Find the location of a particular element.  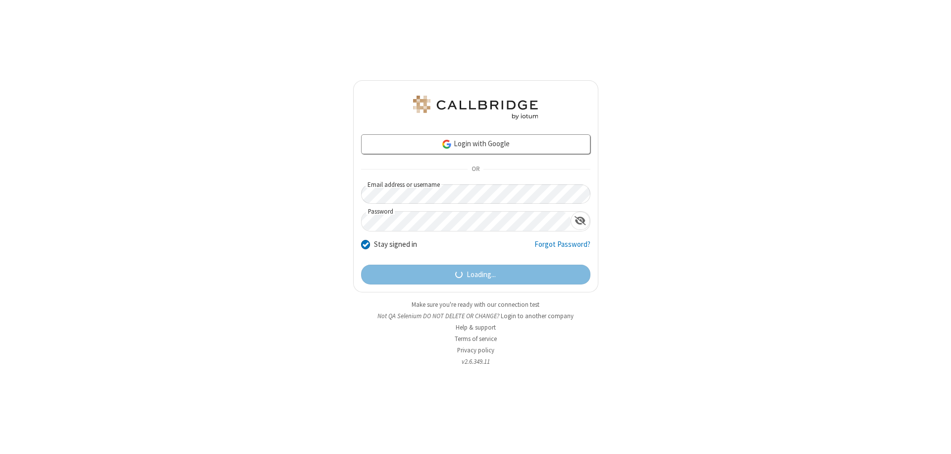

span: Loading... is located at coordinates (481, 274).